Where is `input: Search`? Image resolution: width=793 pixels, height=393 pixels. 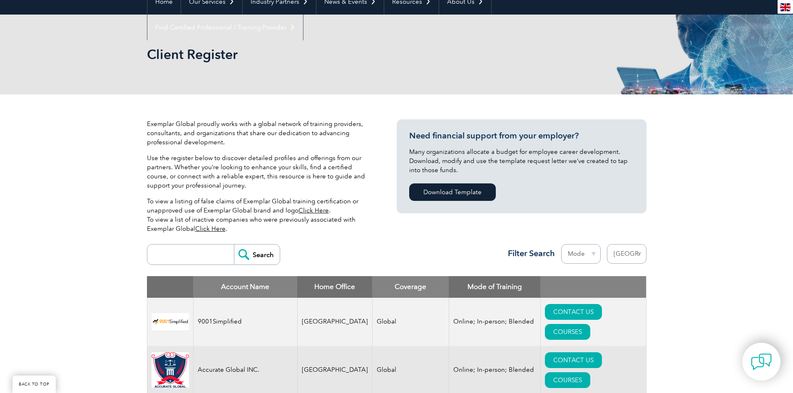
input: Search is located at coordinates (257, 255).